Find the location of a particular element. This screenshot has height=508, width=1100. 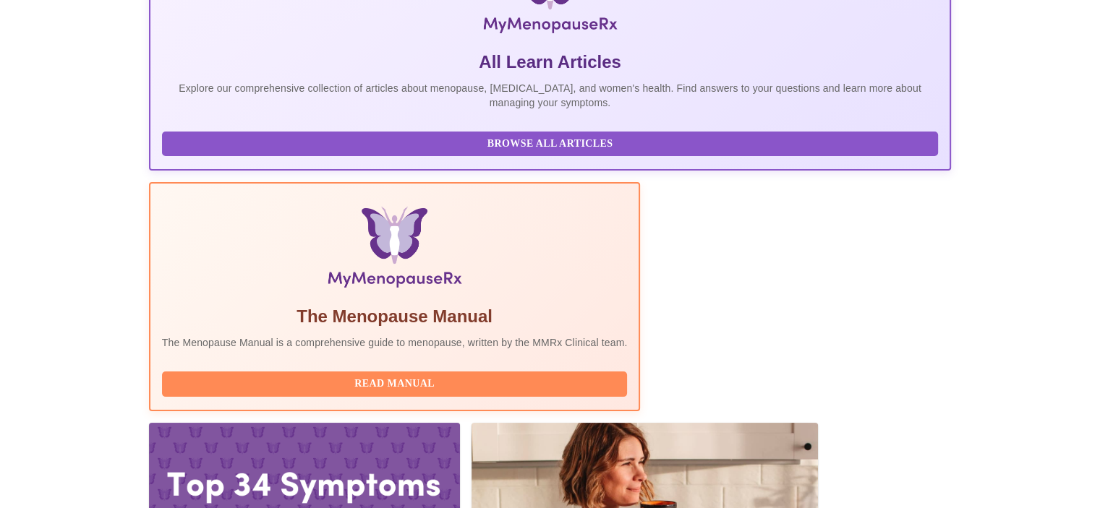

a: Read Manual is located at coordinates (396, 382).